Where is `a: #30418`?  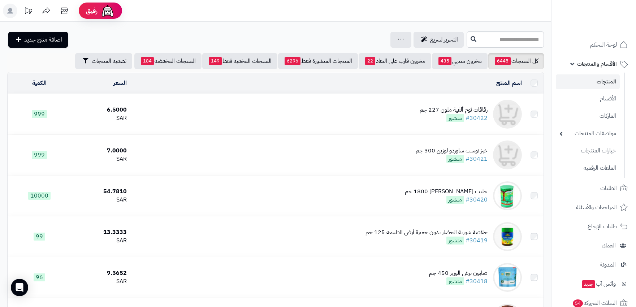
a: #30418 is located at coordinates (476, 281).